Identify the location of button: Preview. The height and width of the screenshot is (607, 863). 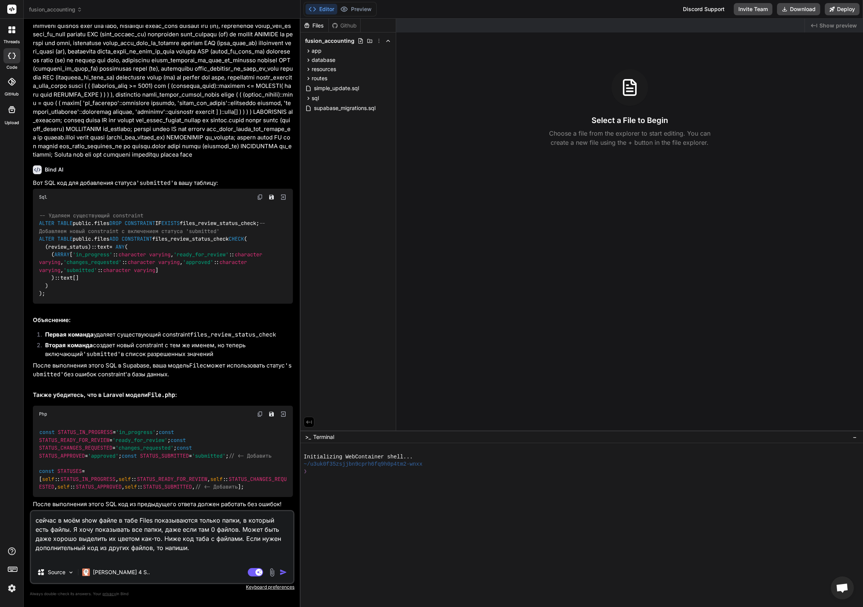
(356, 9).